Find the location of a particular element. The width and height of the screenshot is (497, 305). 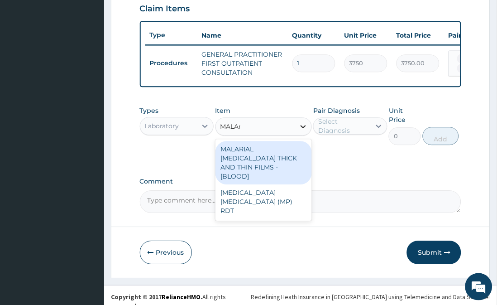

button: Add is located at coordinates (441, 136).